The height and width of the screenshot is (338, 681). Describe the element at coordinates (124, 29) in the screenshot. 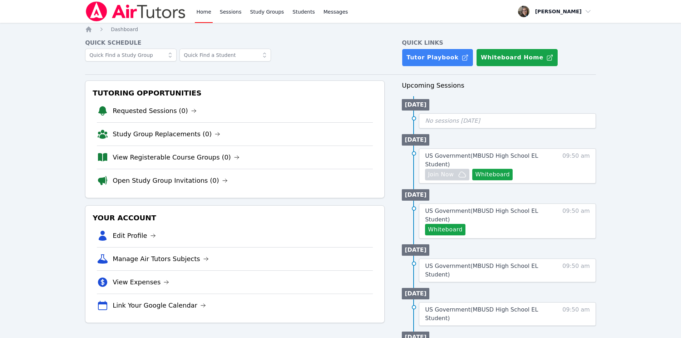

I see `span: Dashboard` at that location.